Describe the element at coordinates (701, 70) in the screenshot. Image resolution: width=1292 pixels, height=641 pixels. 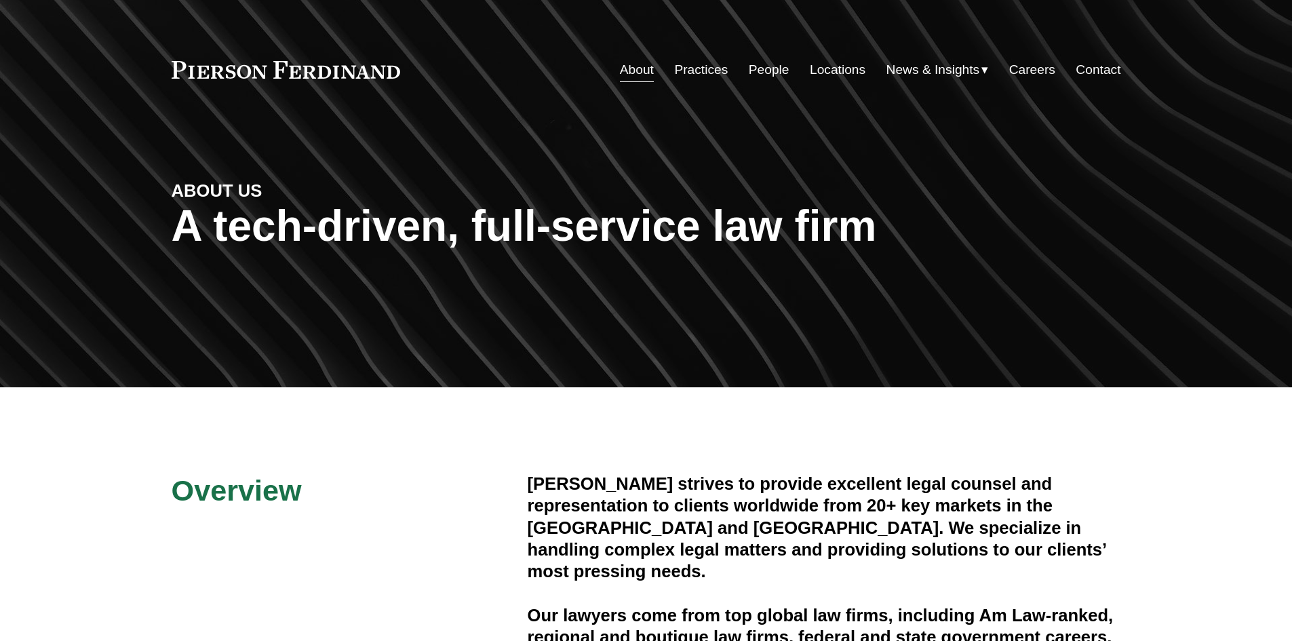
I see `a: Practices` at that location.